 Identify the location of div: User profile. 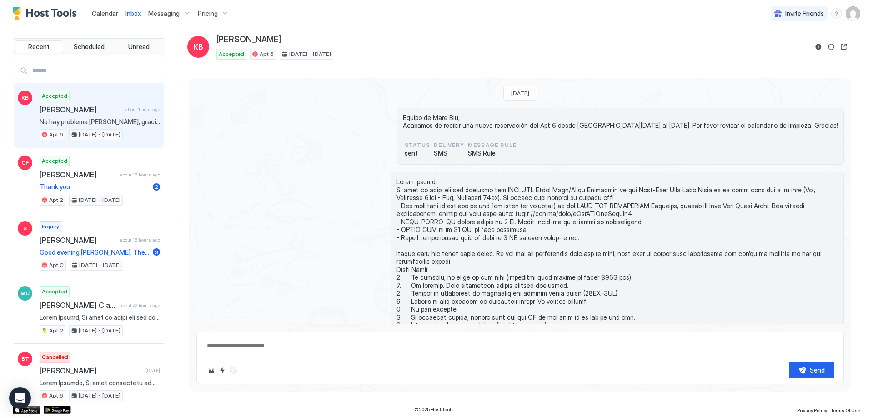
(853, 14).